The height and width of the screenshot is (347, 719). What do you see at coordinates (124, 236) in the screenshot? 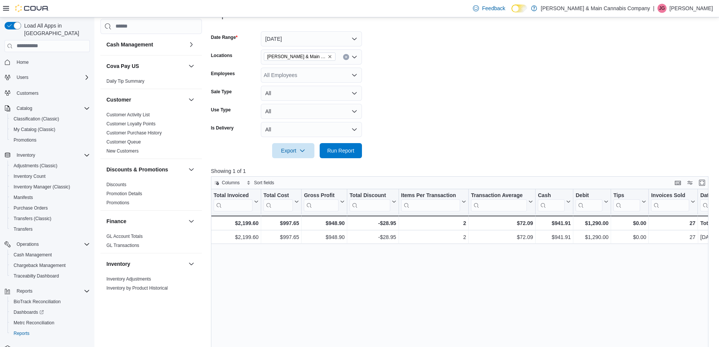
I see `span: GL Account Totals` at bounding box center [124, 236].